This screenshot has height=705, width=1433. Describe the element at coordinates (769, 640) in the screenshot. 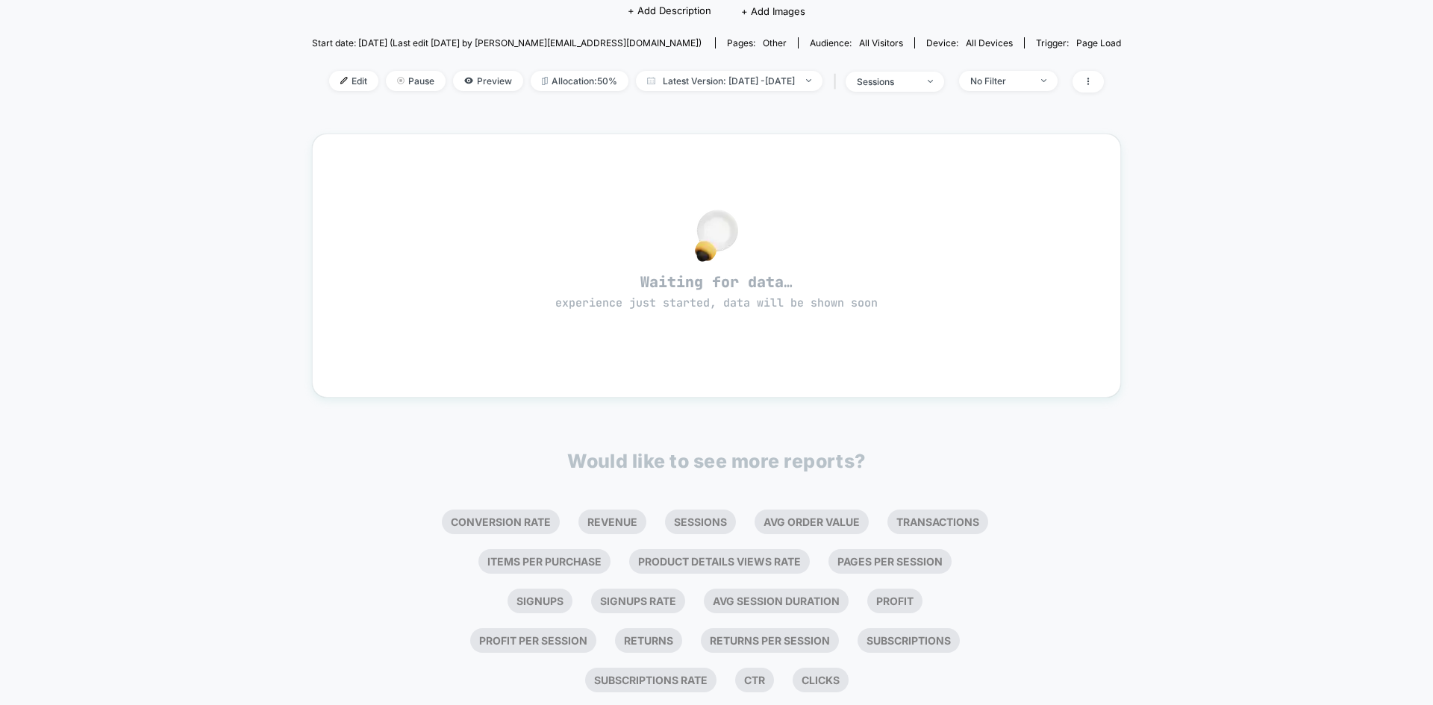

I see `li: Returns Per Session` at that location.